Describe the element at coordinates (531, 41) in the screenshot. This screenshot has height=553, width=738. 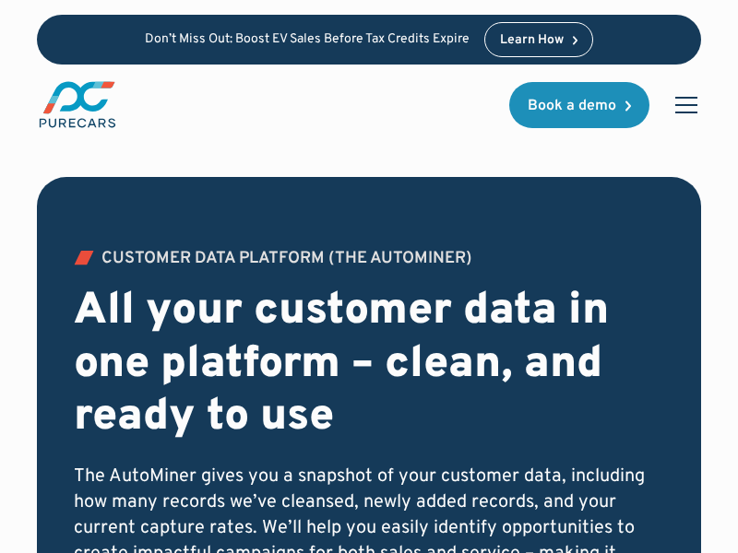
I see `div: Learn How` at that location.